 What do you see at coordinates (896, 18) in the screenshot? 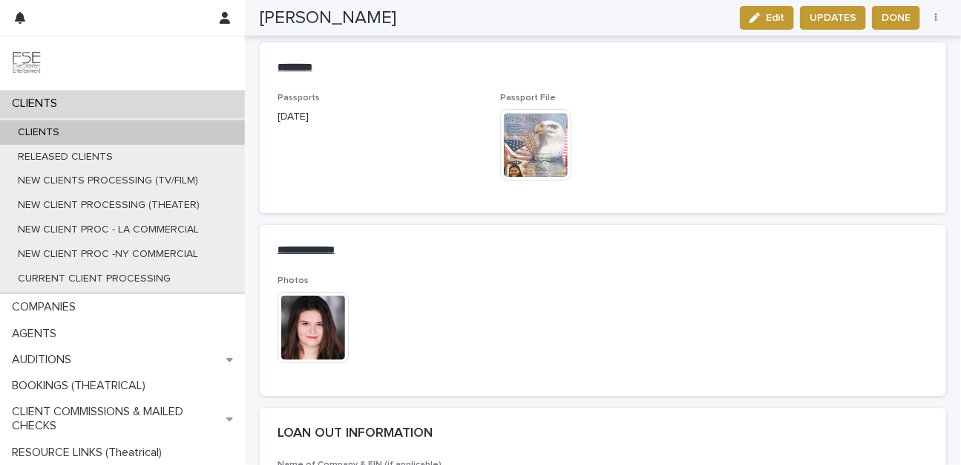
I see `button: DONE` at bounding box center [896, 18].